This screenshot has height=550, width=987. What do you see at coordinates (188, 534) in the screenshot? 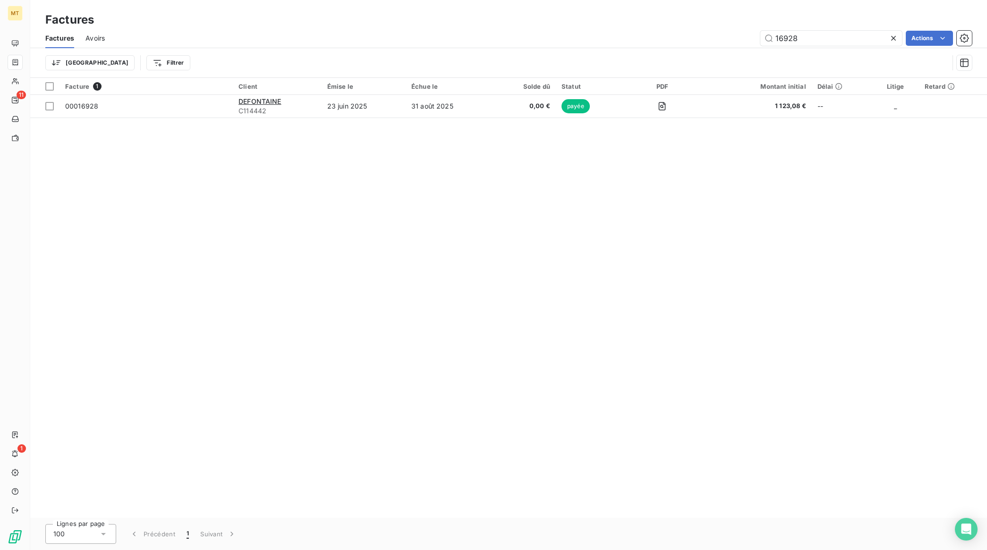
I see `button: 1` at bounding box center [188, 534].